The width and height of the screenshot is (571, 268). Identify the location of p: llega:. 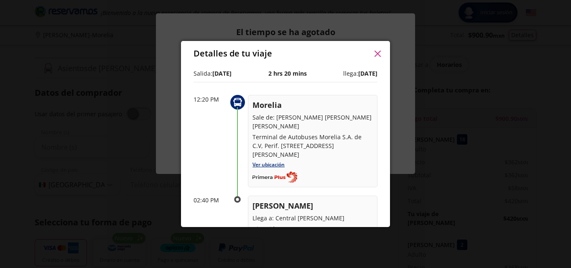
(360, 73).